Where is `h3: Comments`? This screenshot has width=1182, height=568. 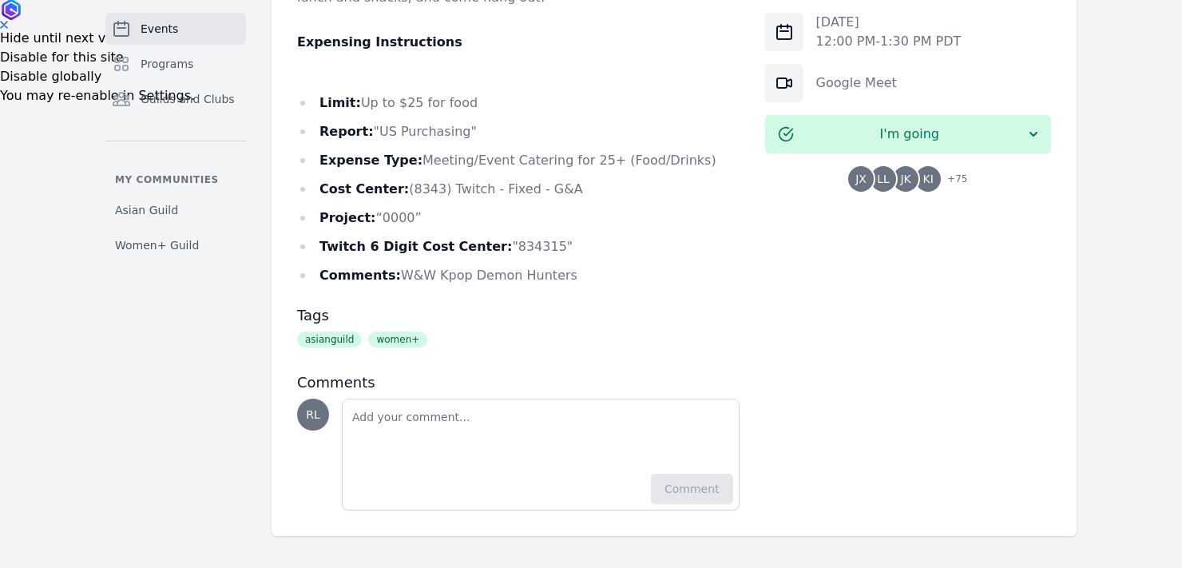
h3: Comments is located at coordinates (518, 382).